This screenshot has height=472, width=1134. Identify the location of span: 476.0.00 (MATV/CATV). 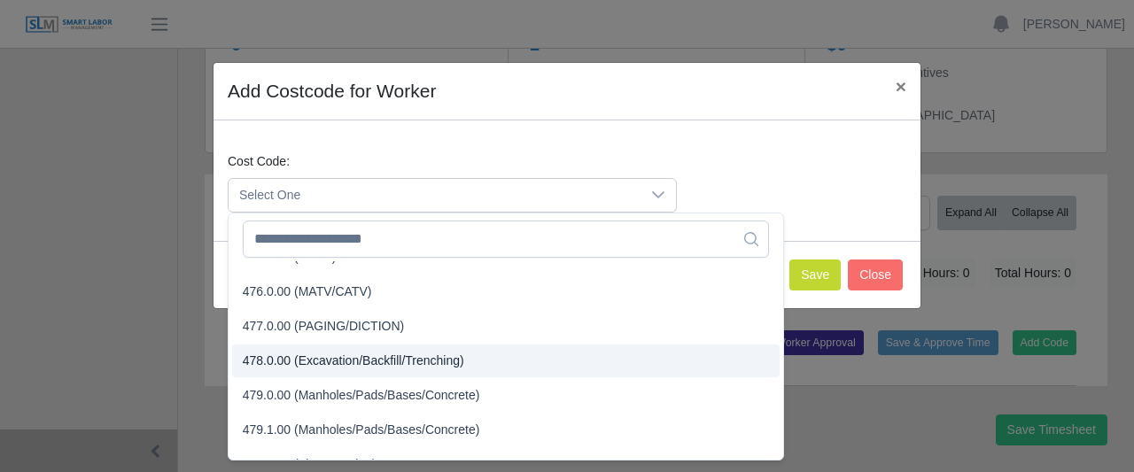
(307, 292).